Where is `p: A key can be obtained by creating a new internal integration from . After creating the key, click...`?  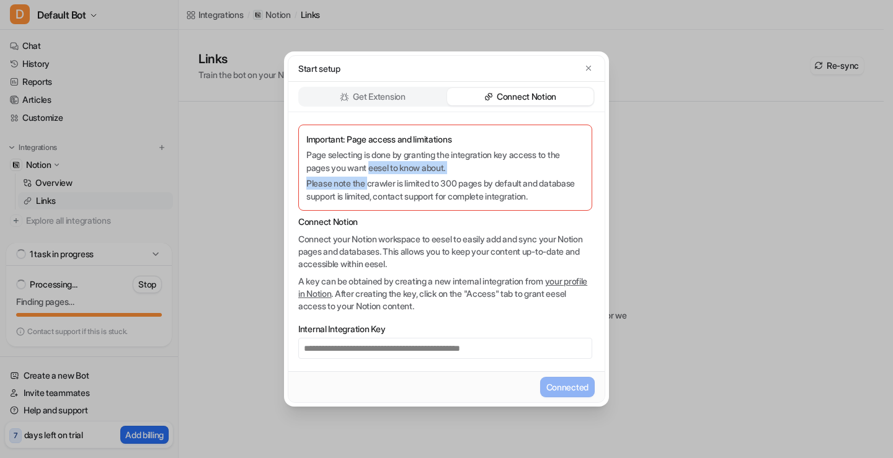 p: A key can be obtained by creating a new internal integration from . After creating the key, click... is located at coordinates (445, 294).